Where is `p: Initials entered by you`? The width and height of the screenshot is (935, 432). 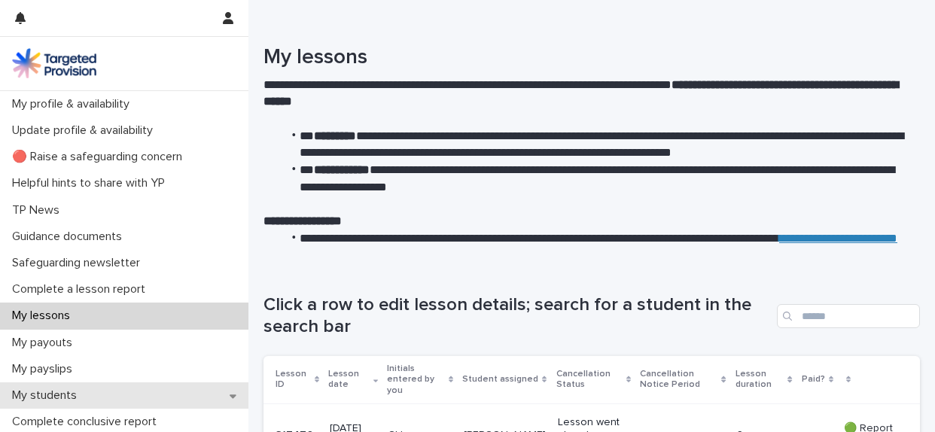 p: Initials entered by you is located at coordinates (416, 380).